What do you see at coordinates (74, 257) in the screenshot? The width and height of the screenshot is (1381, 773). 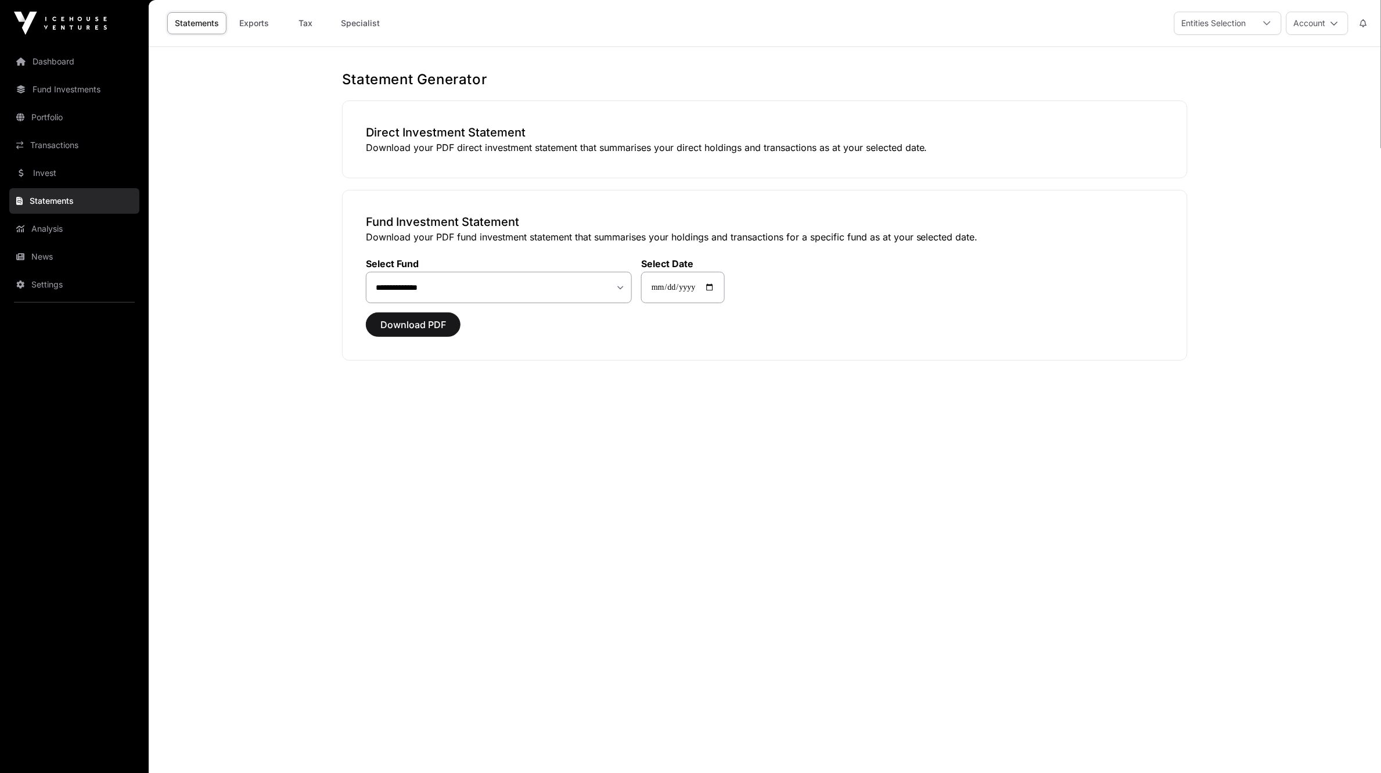 I see `a: News` at bounding box center [74, 257].